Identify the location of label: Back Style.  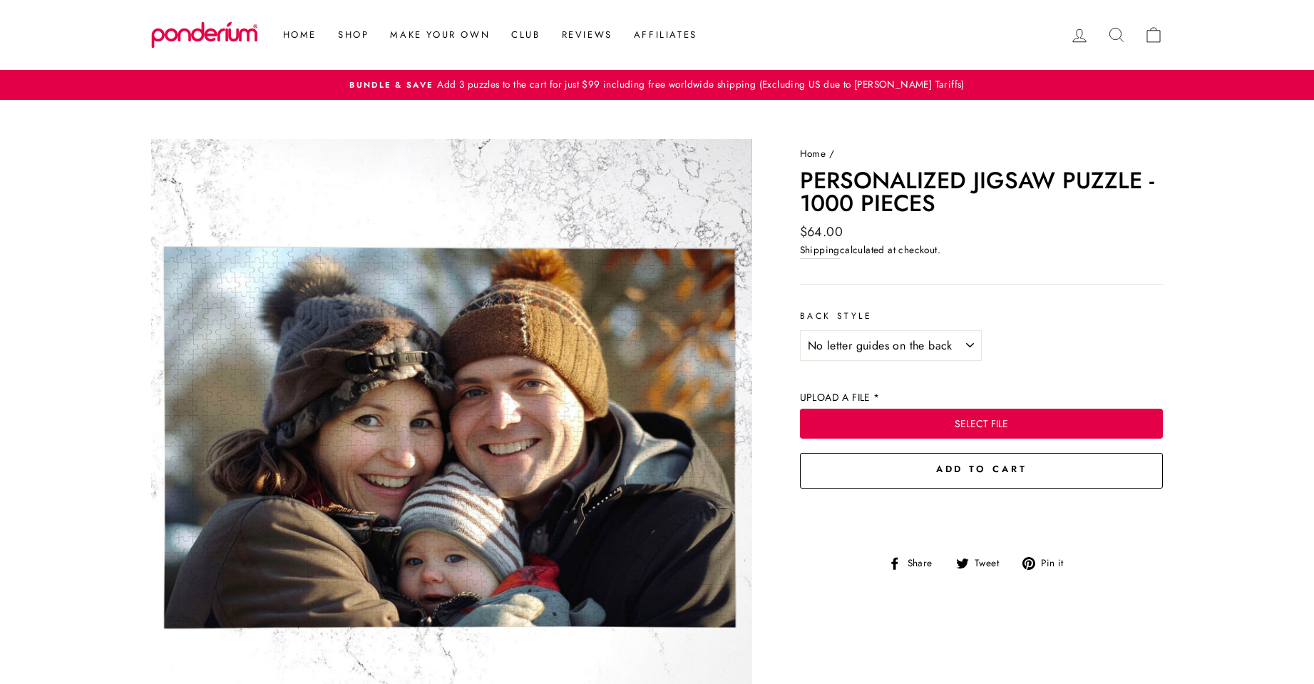
(890, 316).